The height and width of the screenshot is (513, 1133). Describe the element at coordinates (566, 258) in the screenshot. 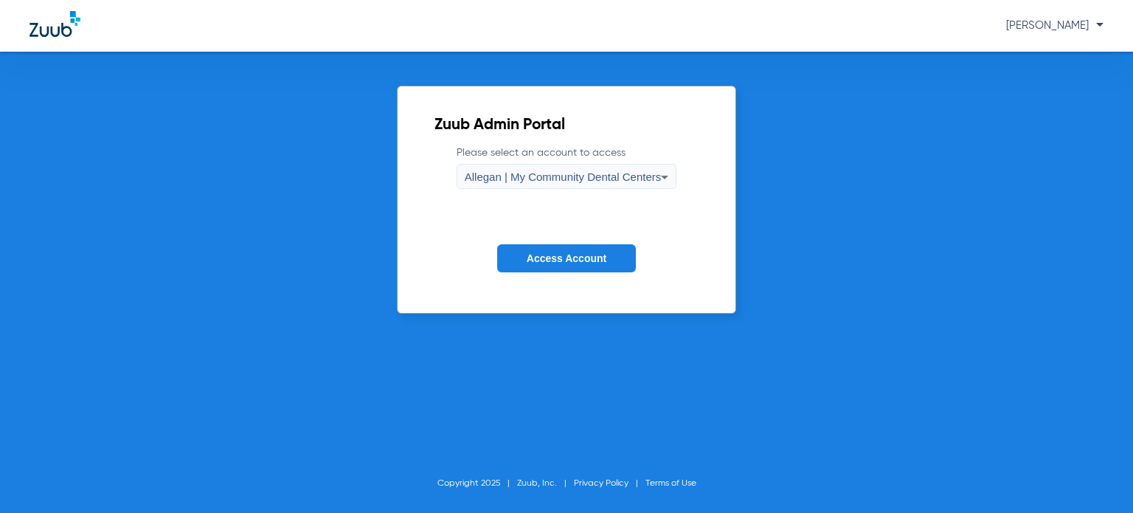

I see `span: Access Account` at that location.